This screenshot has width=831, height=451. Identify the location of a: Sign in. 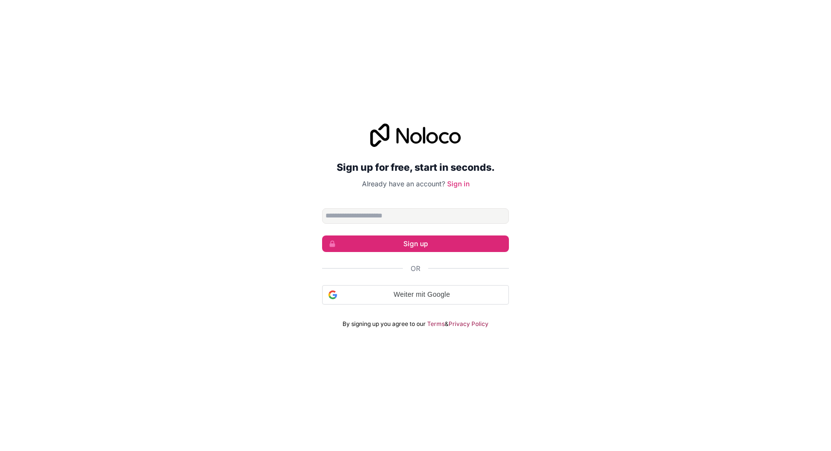
(458, 183).